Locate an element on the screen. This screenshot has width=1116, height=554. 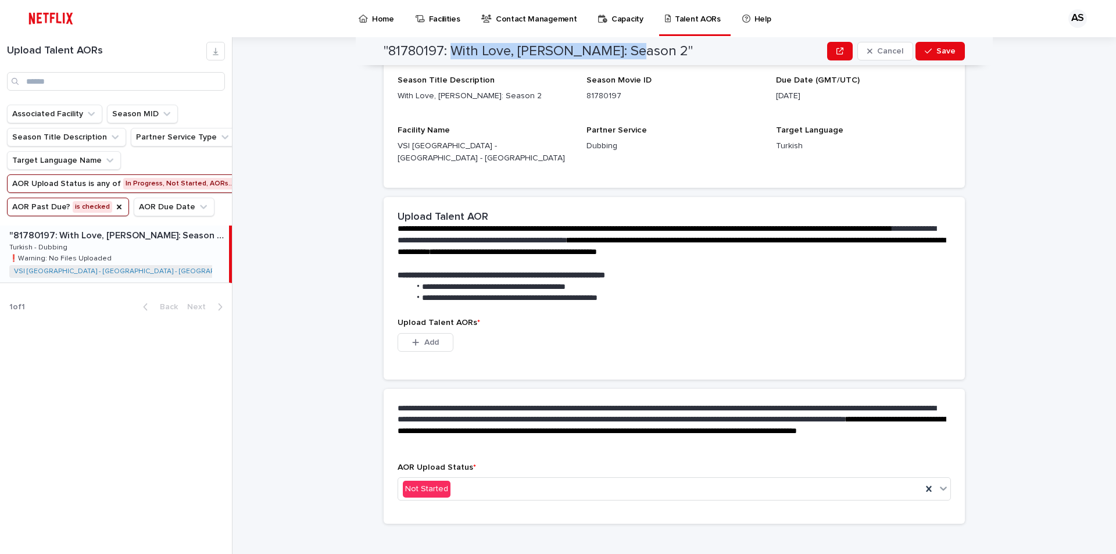
p: Turkish is located at coordinates (864, 146).